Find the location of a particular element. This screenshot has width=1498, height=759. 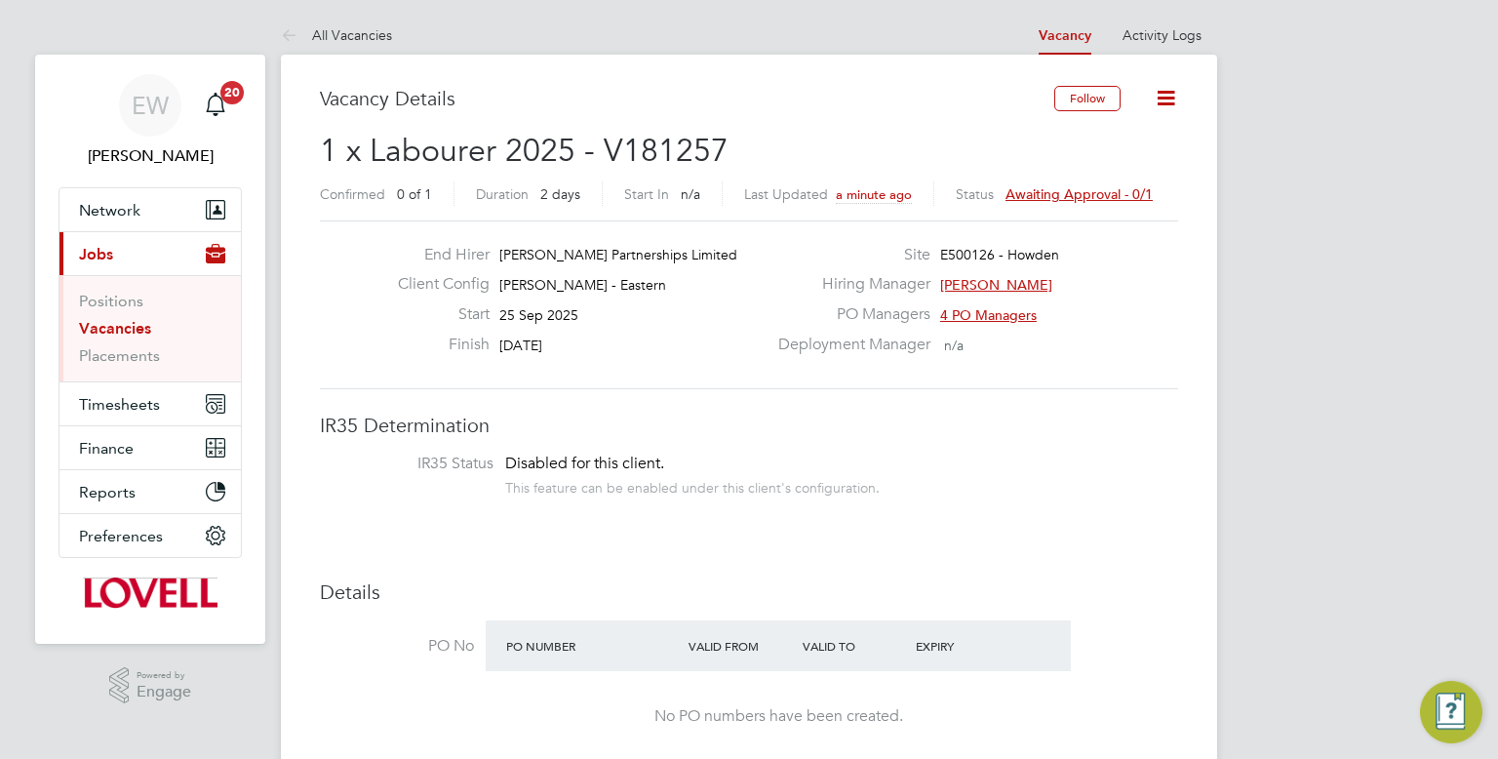

label: Start In is located at coordinates (647, 194).